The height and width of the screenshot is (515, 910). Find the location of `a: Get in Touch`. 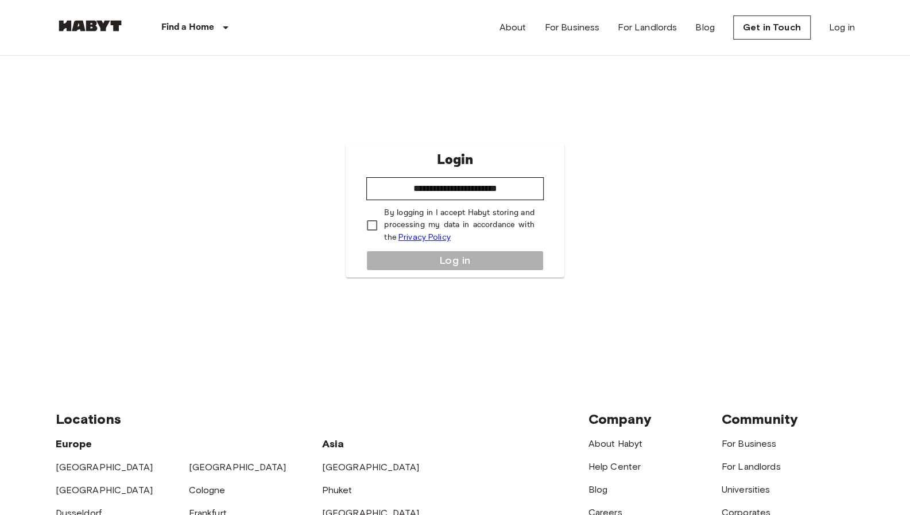

a: Get in Touch is located at coordinates (771, 28).